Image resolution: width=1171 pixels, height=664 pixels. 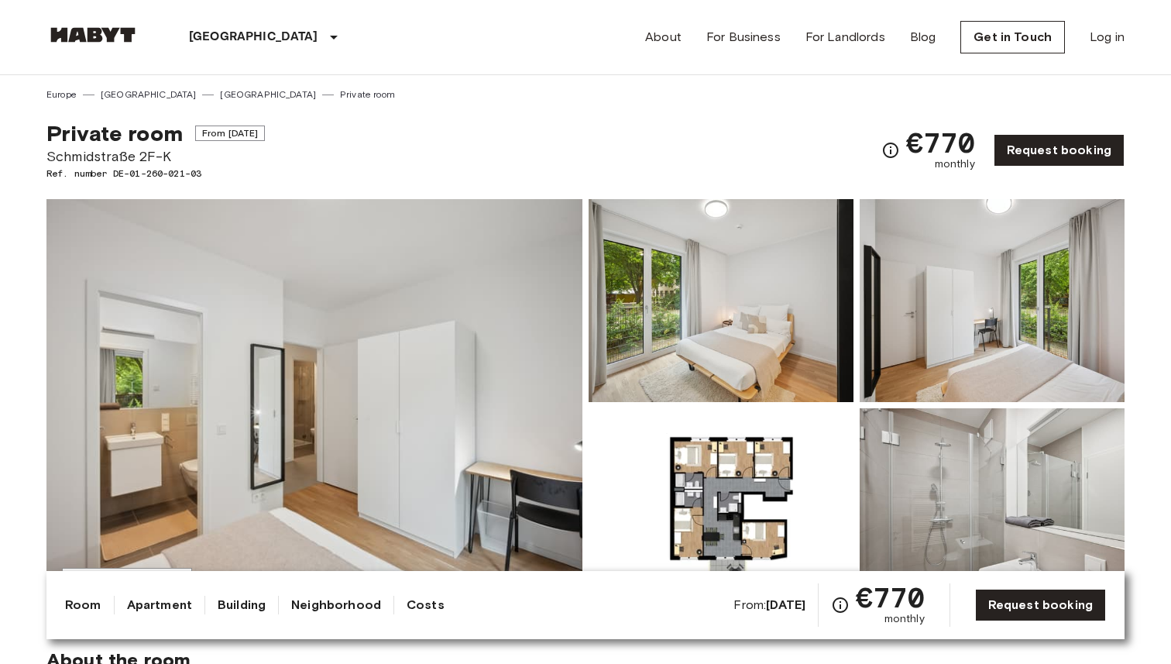 What do you see at coordinates (127, 582) in the screenshot?
I see `button: Show all photos` at bounding box center [127, 582].